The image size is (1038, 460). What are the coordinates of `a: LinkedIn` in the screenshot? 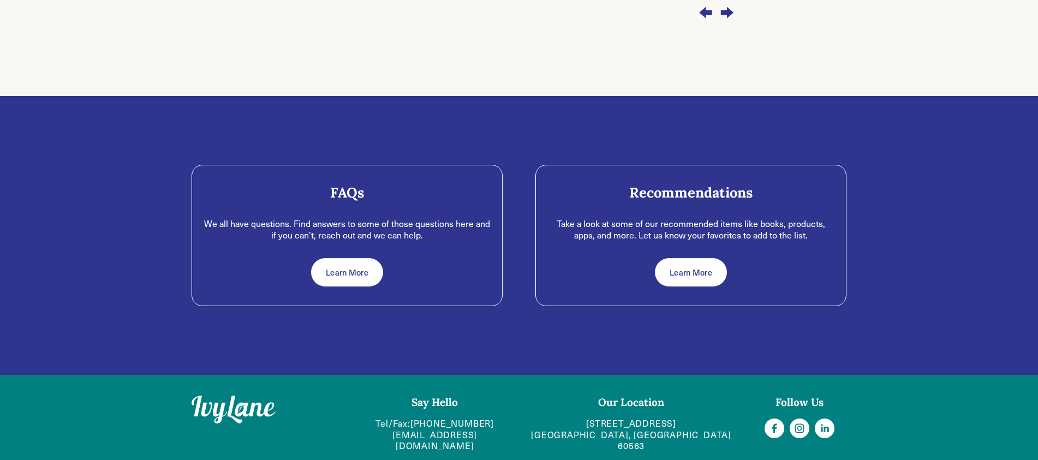 It's located at (824, 428).